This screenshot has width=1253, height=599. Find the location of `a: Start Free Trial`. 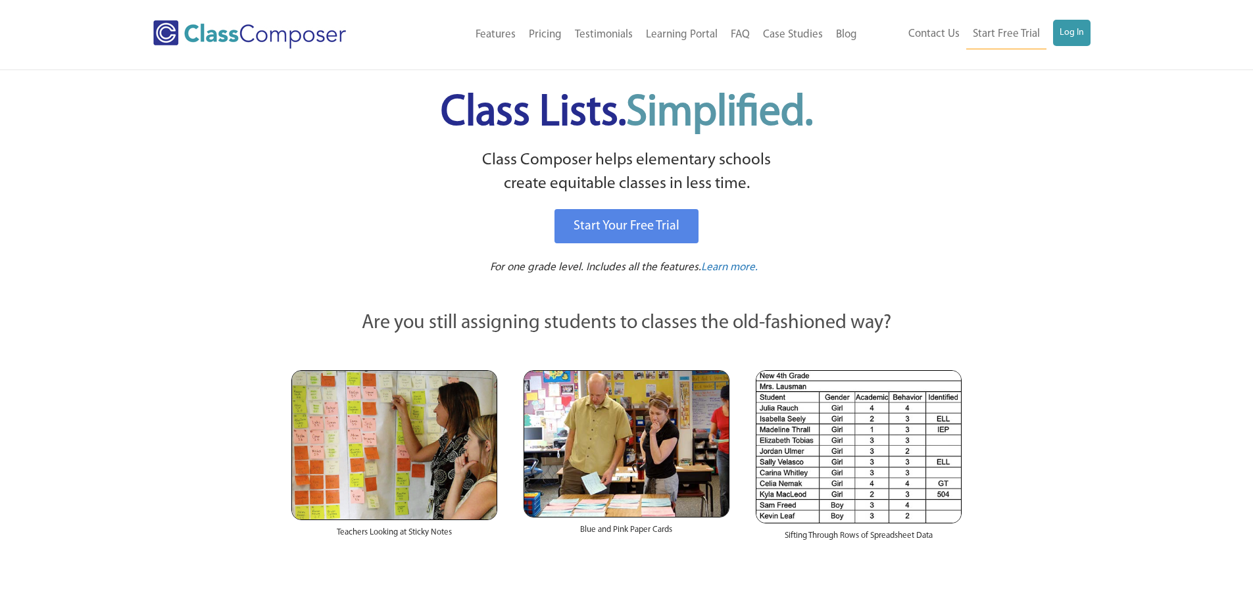

a: Start Free Trial is located at coordinates (1006, 34).